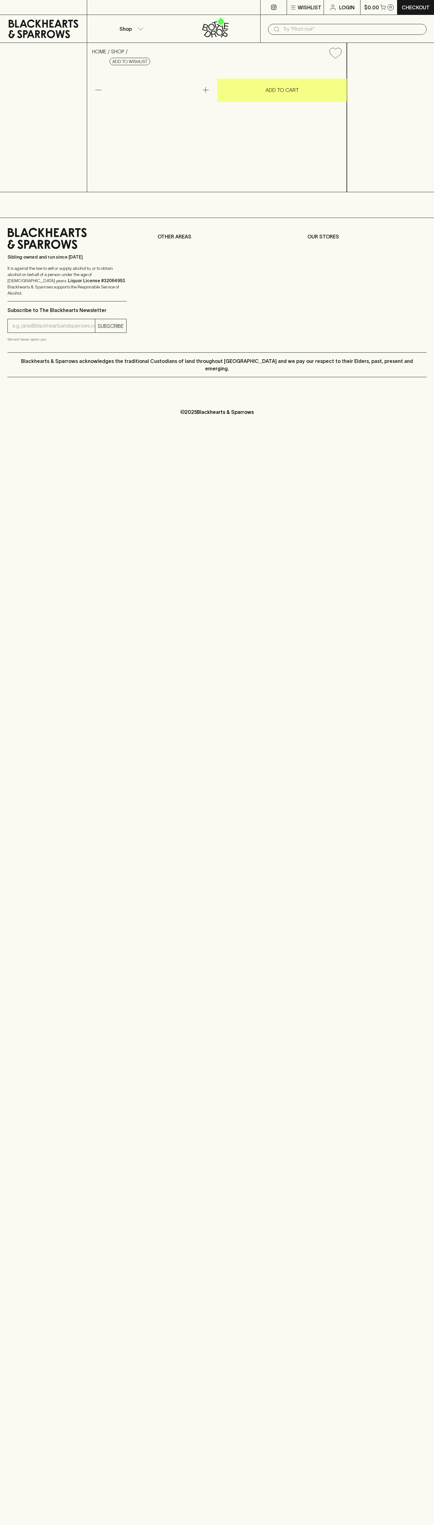  Describe the element at coordinates (67, 281) in the screenshot. I see `p: It is against the law to sell or supply alcohol to, or to obtain alcohol on behalf of a person un...` at that location.